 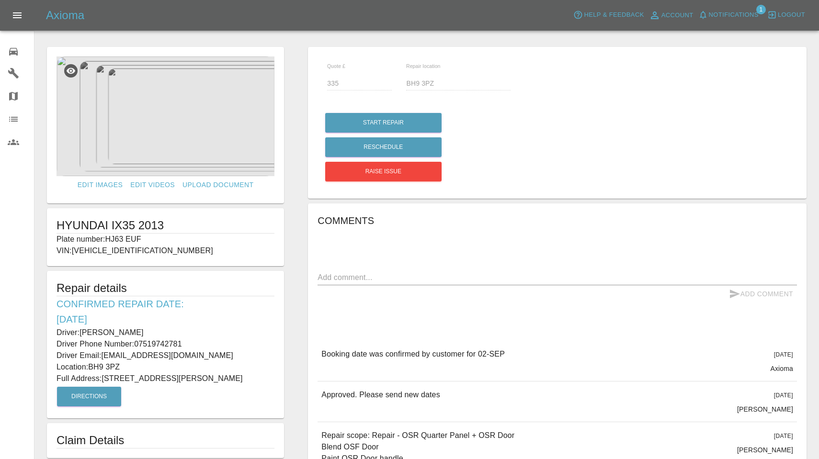 I want to click on button: Reschedule, so click(x=383, y=147).